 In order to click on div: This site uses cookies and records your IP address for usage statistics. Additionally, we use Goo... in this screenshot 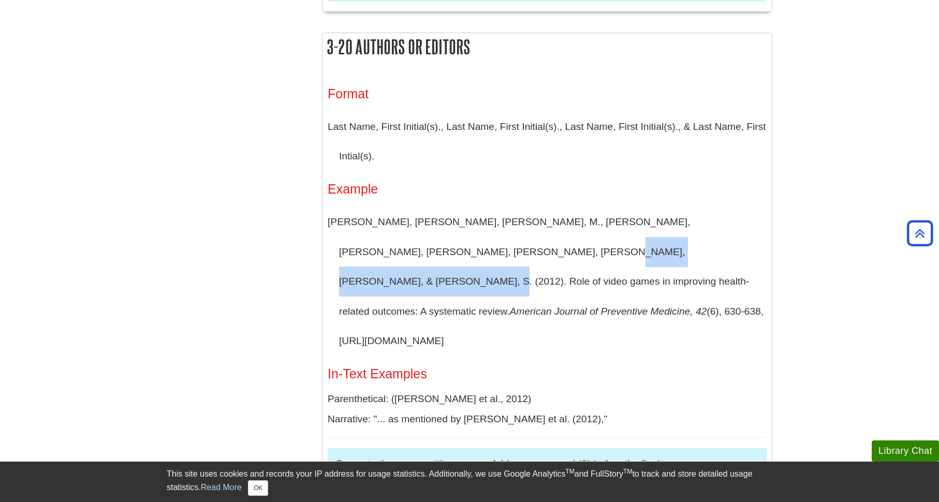, I will do `click(470, 482)`.